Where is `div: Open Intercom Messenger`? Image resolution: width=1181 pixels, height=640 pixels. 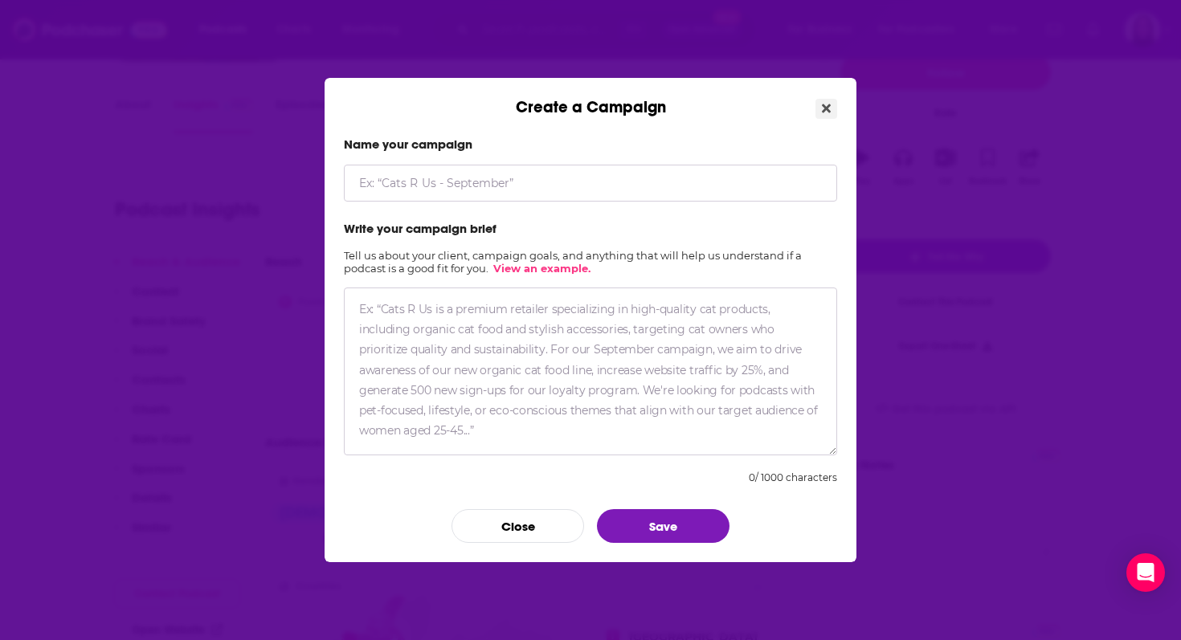
div: Open Intercom Messenger is located at coordinates (1145, 573).